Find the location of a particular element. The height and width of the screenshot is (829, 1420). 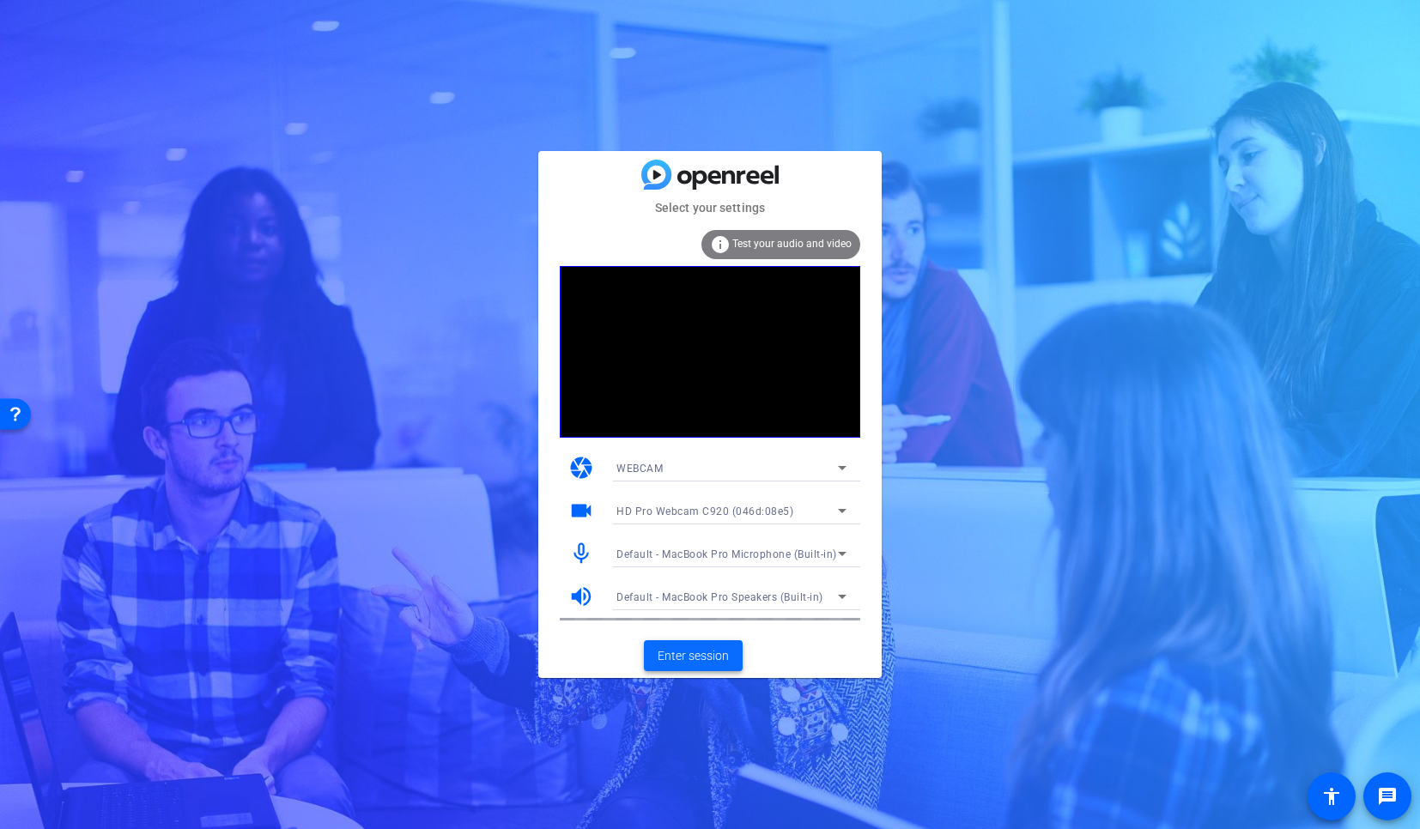

span: HD Pro Webcam C920 (046d:08e5) is located at coordinates (705, 512).